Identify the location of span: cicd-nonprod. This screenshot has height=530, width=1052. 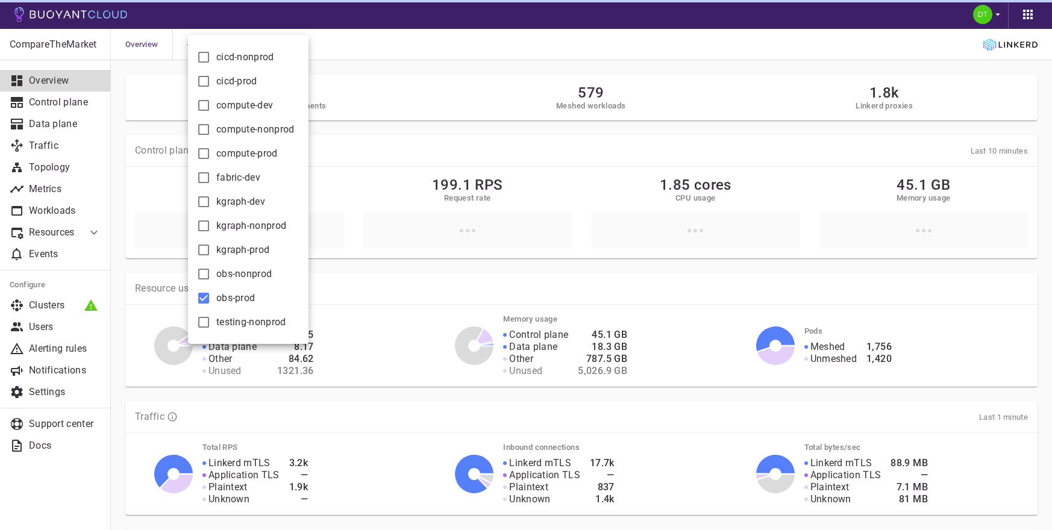
(245, 57).